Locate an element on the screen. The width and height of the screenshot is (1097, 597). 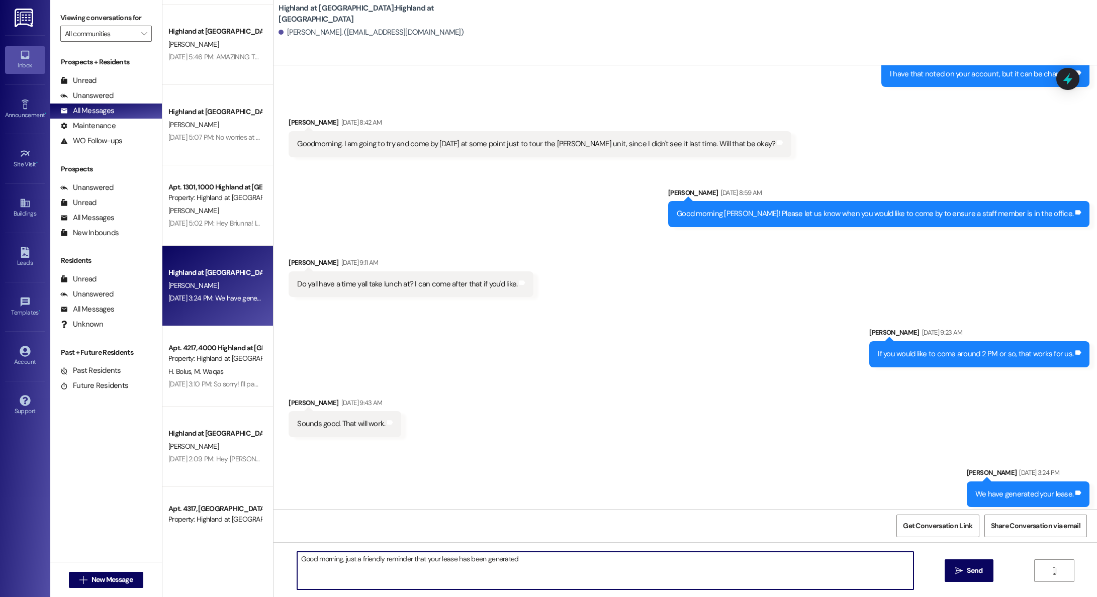
span: H. Bolus is located at coordinates (181, 371).